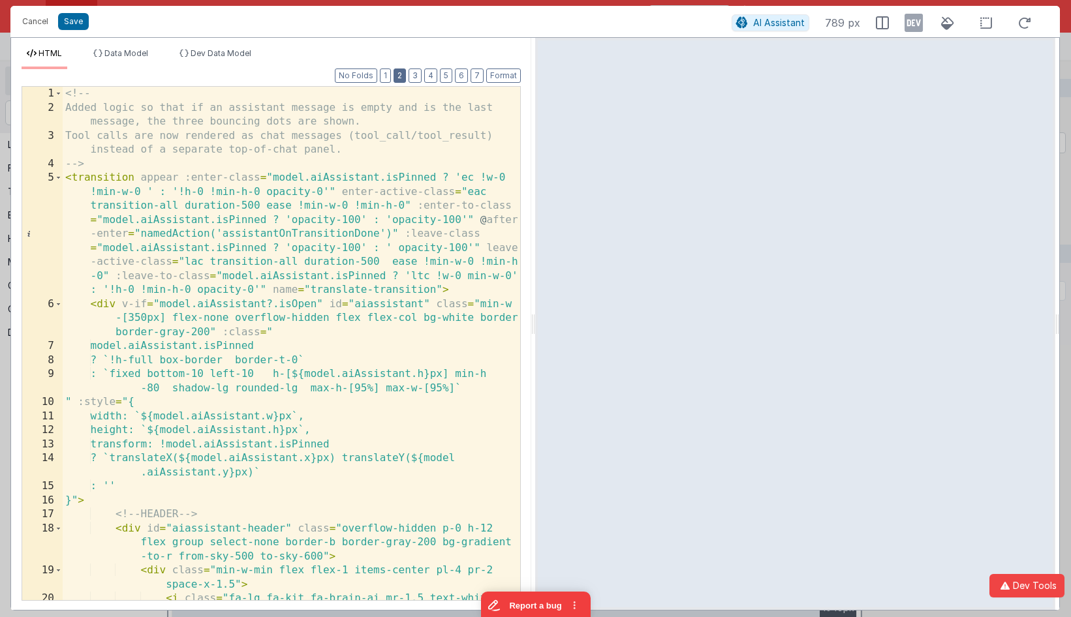 This screenshot has height=617, width=1071. Describe the element at coordinates (42, 445) in the screenshot. I see `div: 13` at that location.